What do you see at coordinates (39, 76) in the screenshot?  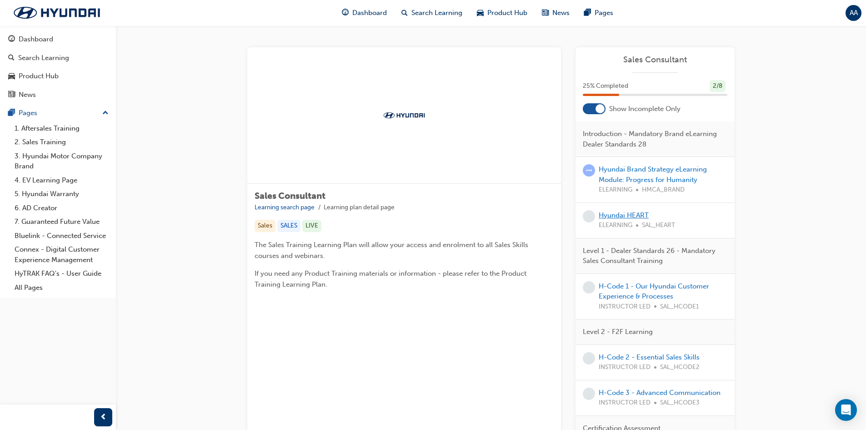 I see `div: Product Hub` at bounding box center [39, 76].